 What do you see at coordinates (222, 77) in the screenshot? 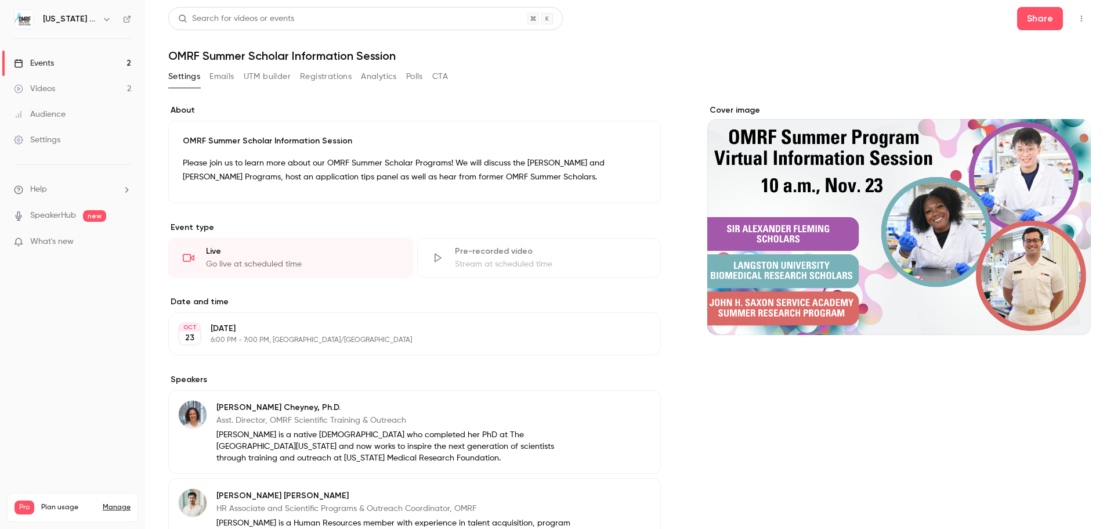
I see `button: Emails` at bounding box center [222, 77].